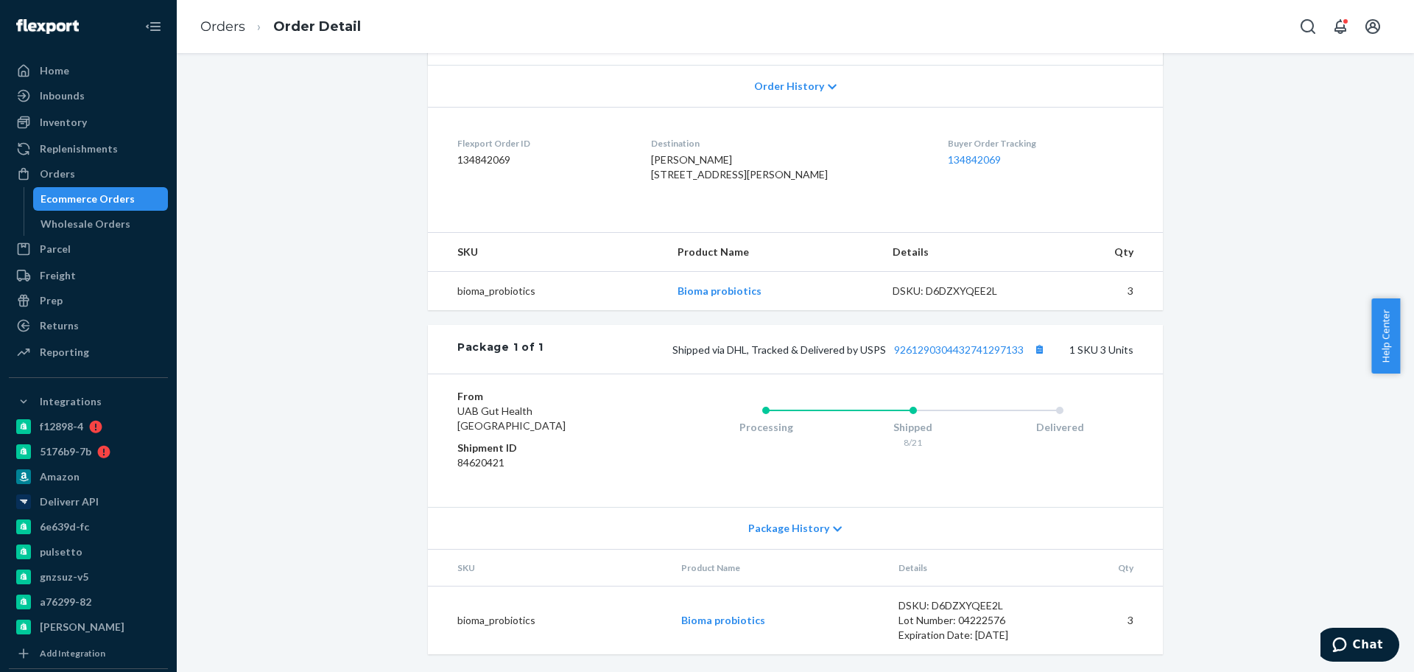  Describe the element at coordinates (838, 349) in the screenshot. I see `div: 1 SKU 3 Units` at that location.